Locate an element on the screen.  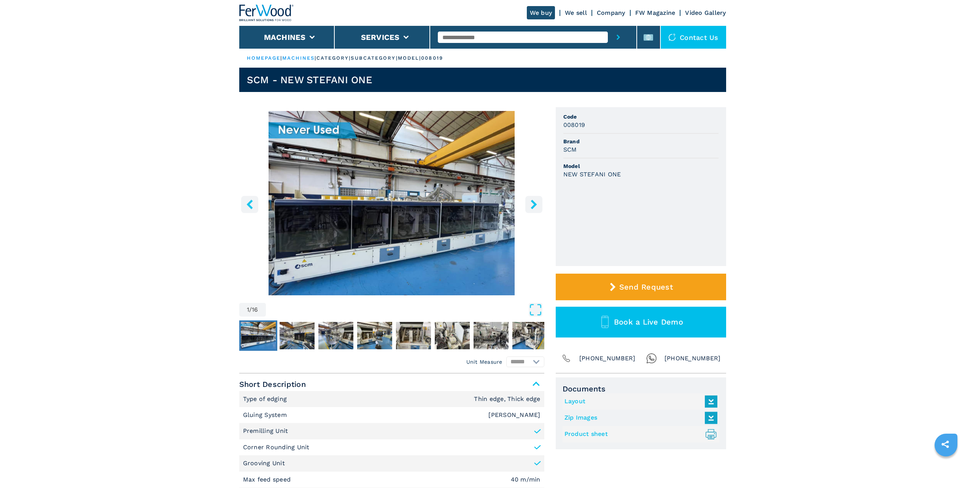
button: left-button is located at coordinates (249, 204).